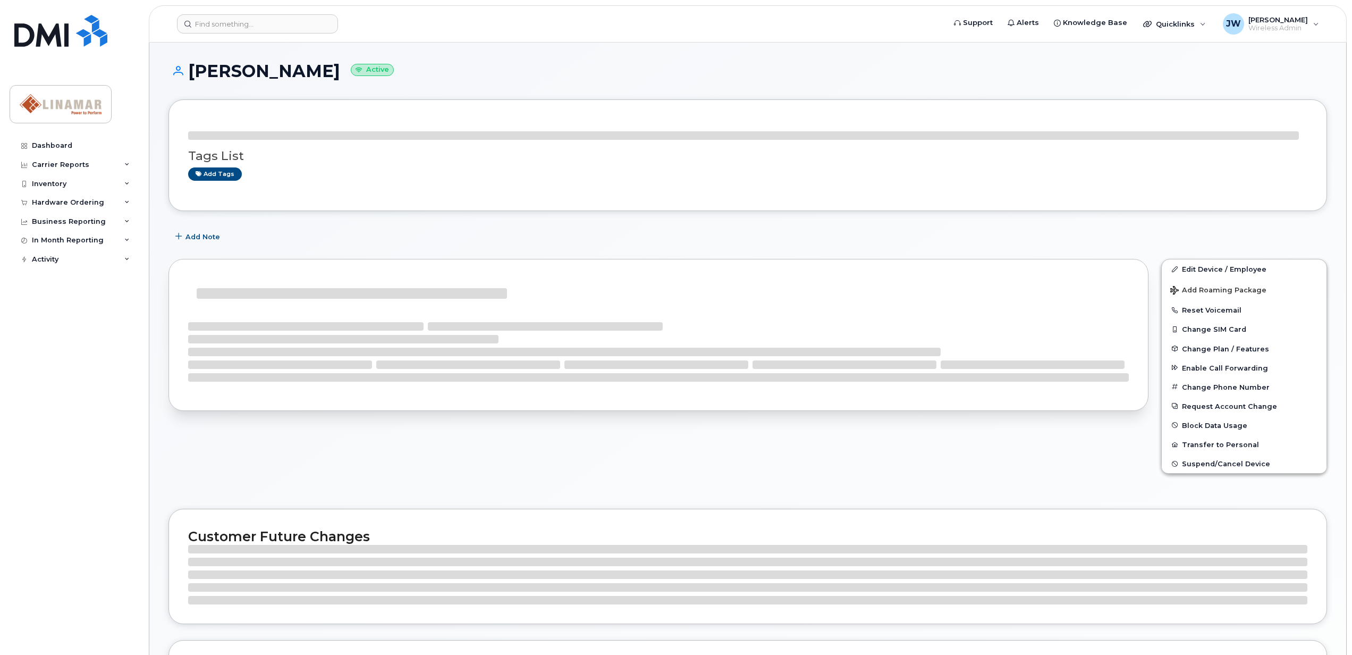 The height and width of the screenshot is (655, 1352). What do you see at coordinates (1244, 368) in the screenshot?
I see `button: Enable Call Forwarding` at bounding box center [1244, 368].